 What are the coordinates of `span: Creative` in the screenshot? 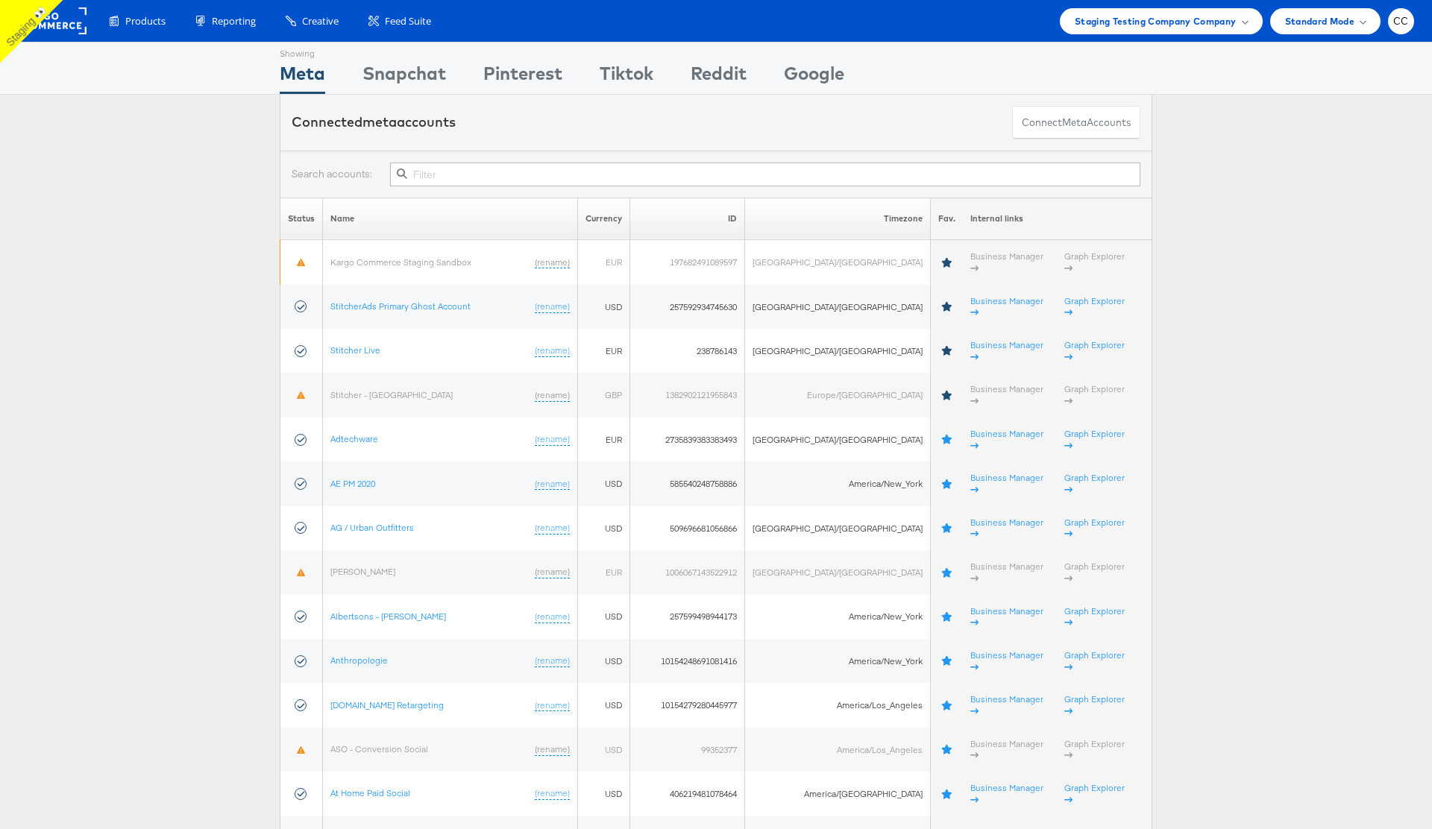 It's located at (320, 21).